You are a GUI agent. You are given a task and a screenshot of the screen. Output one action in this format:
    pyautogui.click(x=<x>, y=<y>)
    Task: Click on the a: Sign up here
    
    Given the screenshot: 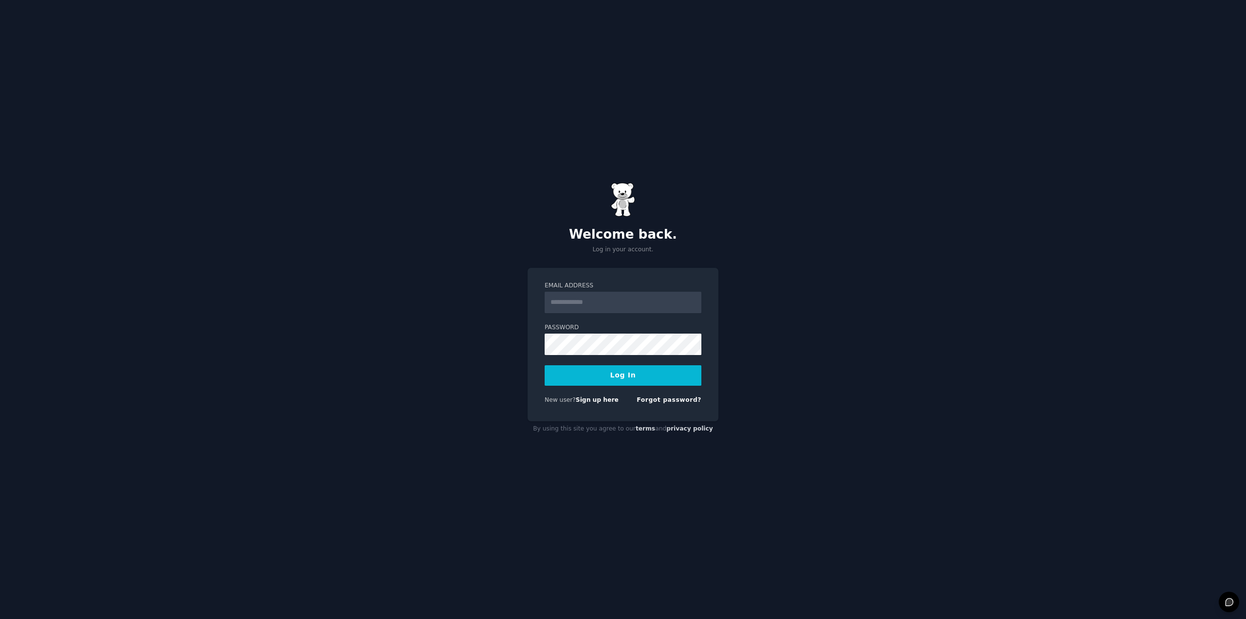 What is the action you would take?
    pyautogui.click(x=597, y=400)
    